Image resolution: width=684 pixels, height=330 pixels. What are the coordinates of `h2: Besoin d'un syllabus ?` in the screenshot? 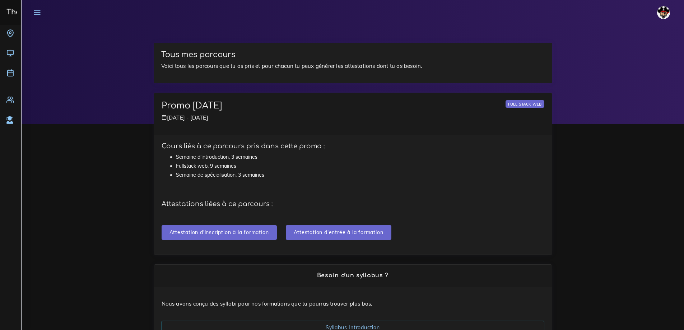 It's located at (353, 275).